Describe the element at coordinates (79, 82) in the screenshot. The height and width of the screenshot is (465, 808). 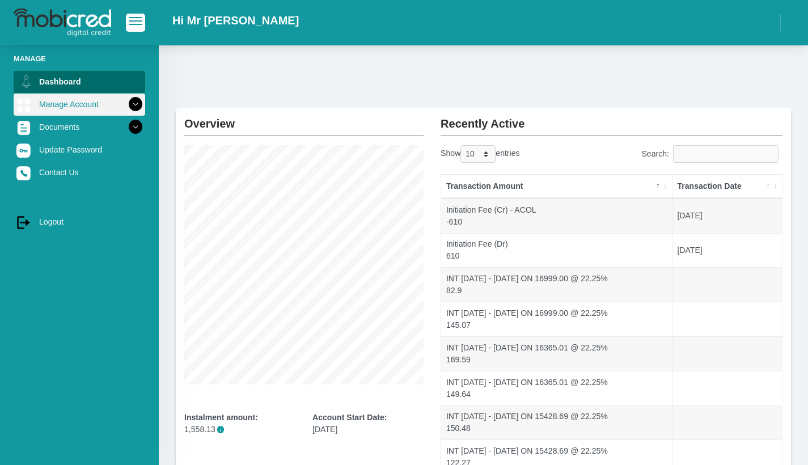
I see `a: Dashboard` at that location.